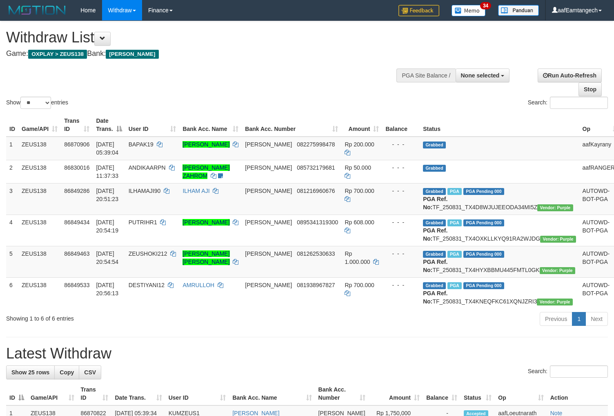 The image size is (614, 416). I want to click on img: Feedback.jpg, so click(419, 11).